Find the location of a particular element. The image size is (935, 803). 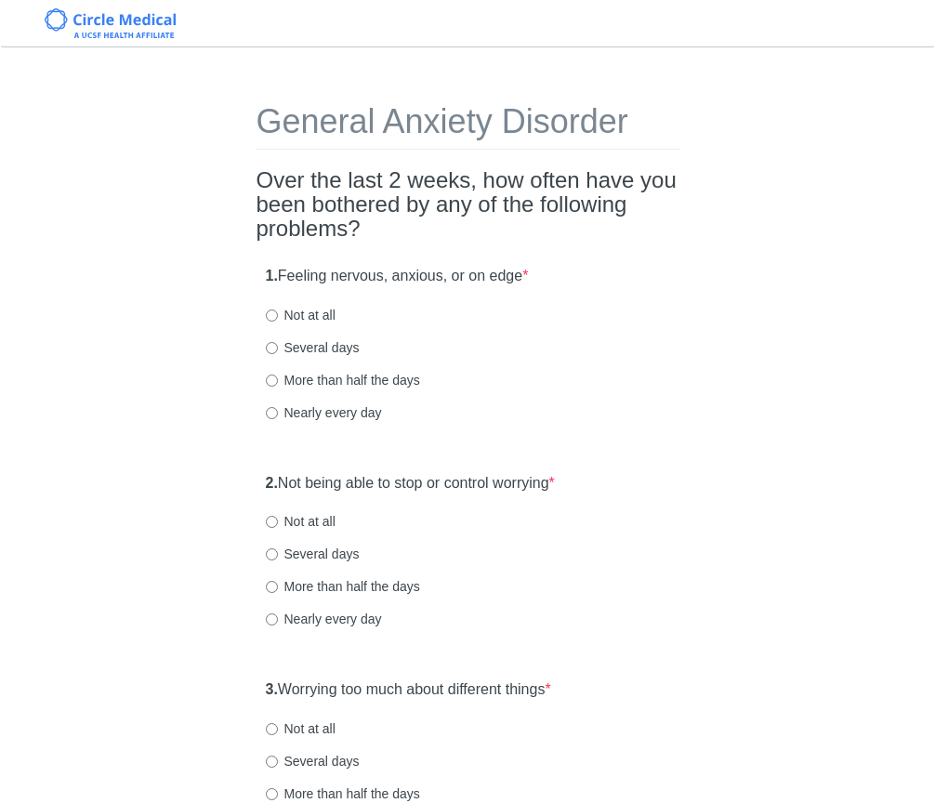

h1: General Anxiety Disorder is located at coordinates (467, 126).